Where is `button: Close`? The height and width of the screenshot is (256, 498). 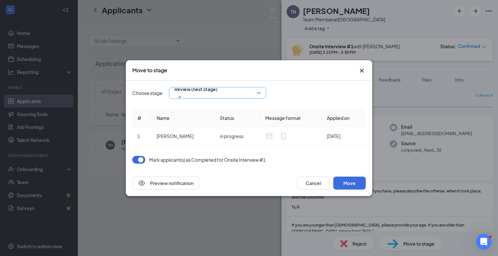 button: Close is located at coordinates (362, 71).